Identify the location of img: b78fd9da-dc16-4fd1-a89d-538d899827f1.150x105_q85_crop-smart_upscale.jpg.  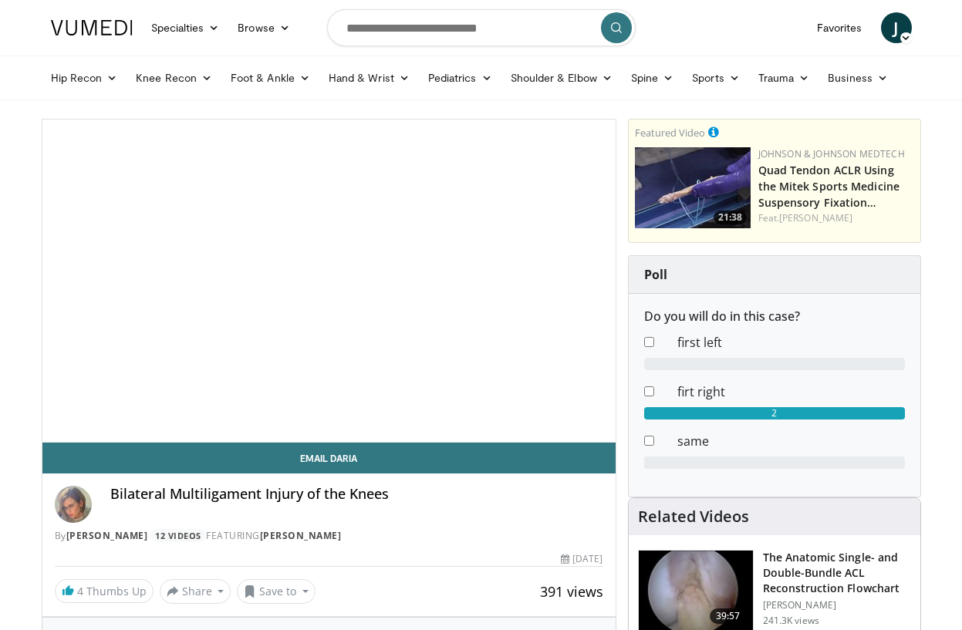
(693, 187).